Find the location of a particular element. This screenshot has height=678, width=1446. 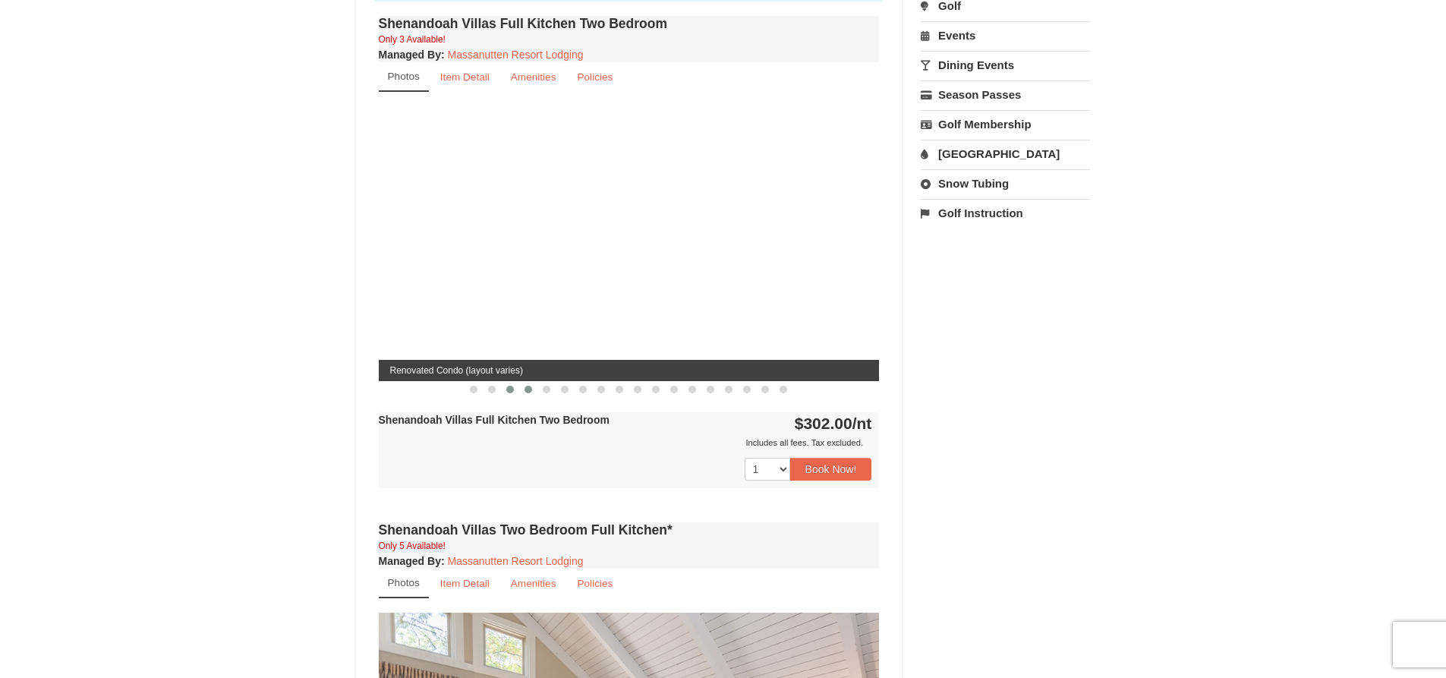

a: Snow Tubing is located at coordinates (1005, 183).